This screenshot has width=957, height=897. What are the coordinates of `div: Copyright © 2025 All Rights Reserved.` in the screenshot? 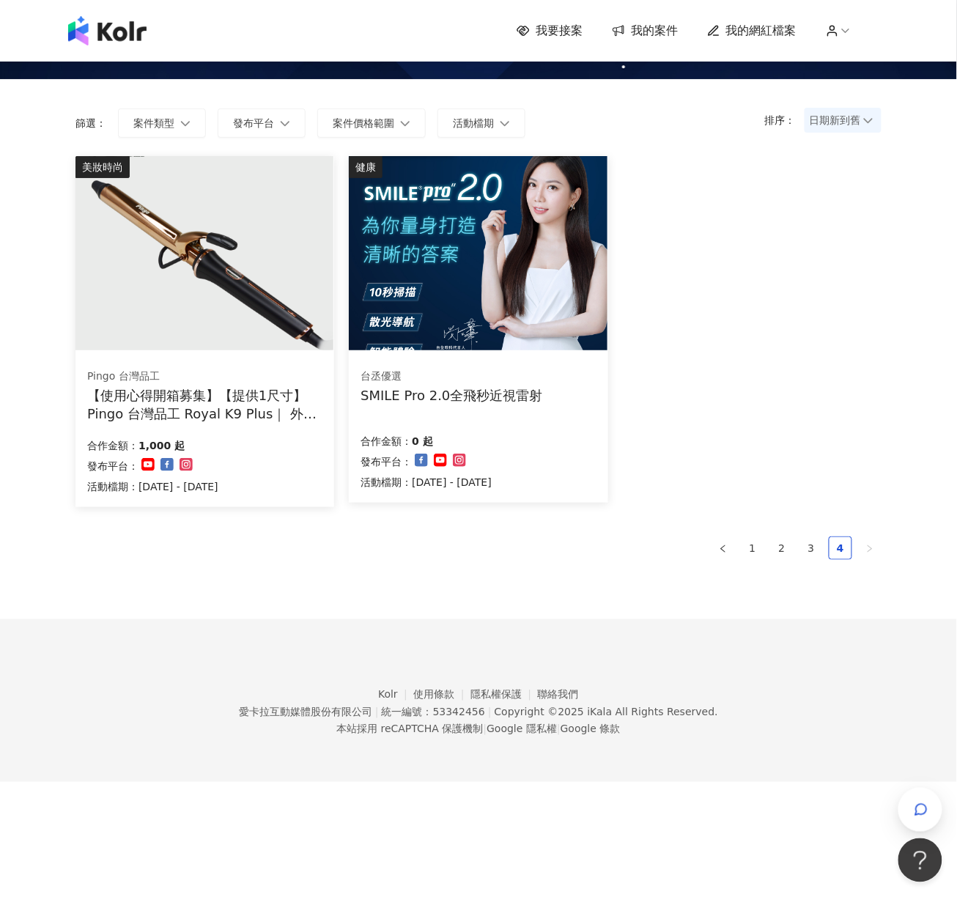 It's located at (606, 712).